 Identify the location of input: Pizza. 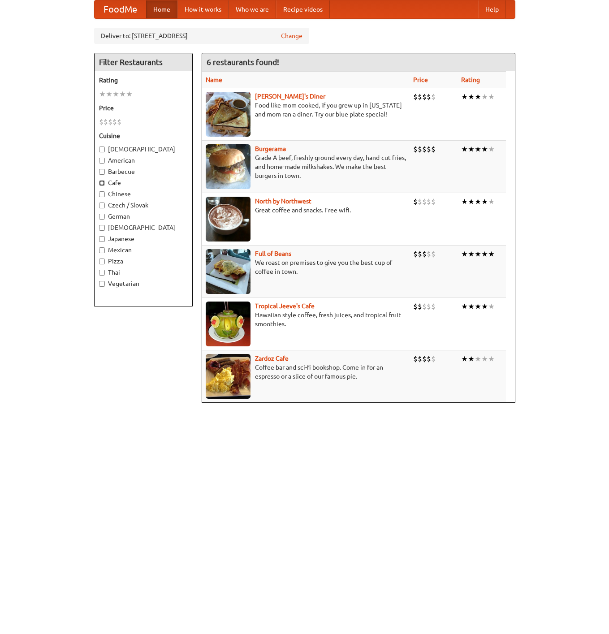
(102, 261).